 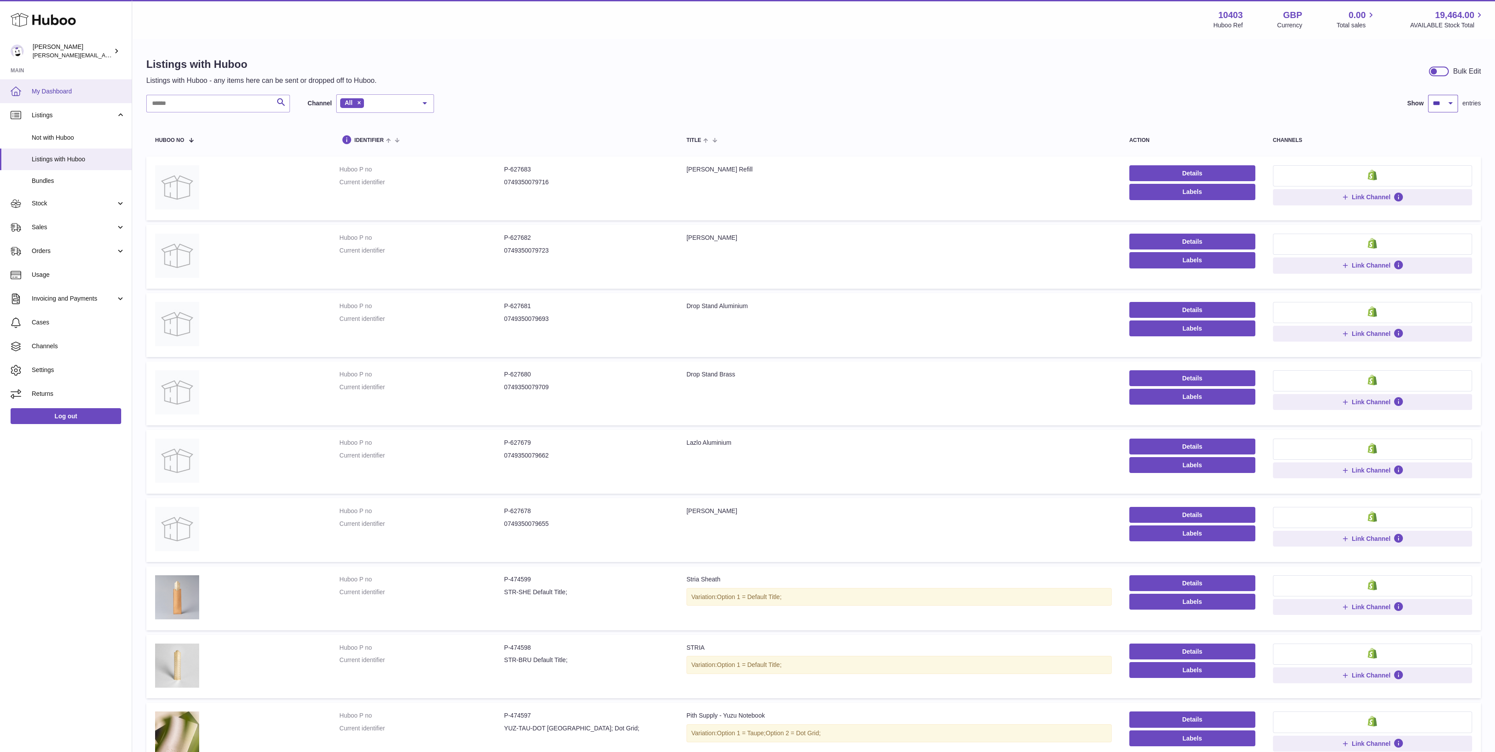 I want to click on span: Option 2 = Dot Grid;, so click(x=793, y=733).